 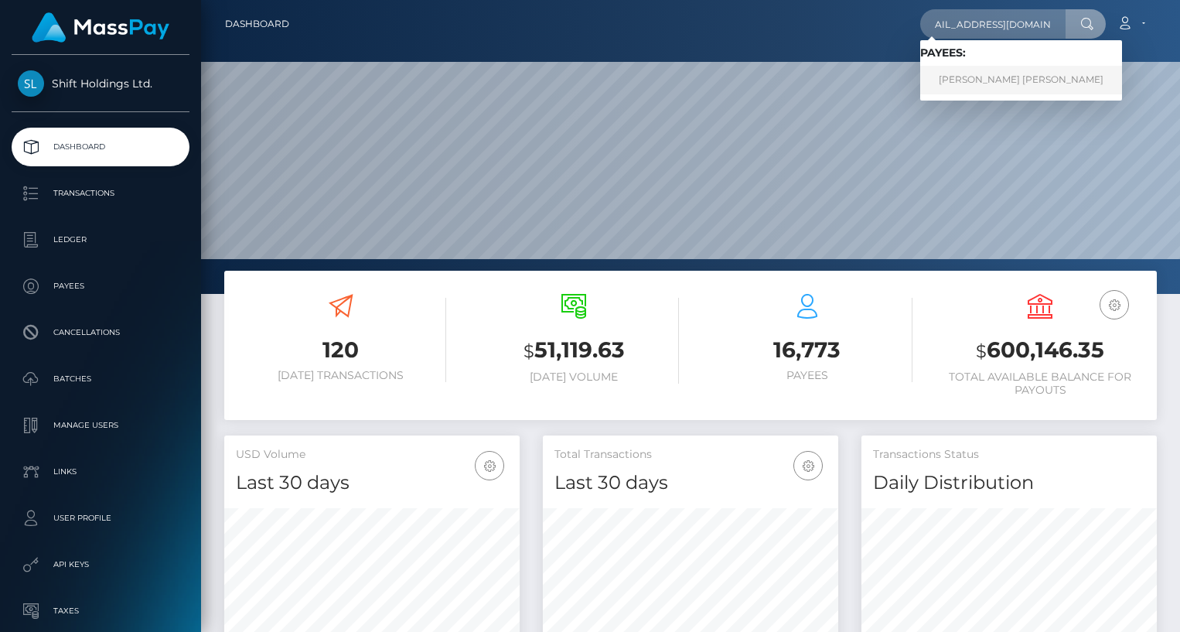 What do you see at coordinates (993, 24) in the screenshot?
I see `input: Search...` at bounding box center [993, 24].